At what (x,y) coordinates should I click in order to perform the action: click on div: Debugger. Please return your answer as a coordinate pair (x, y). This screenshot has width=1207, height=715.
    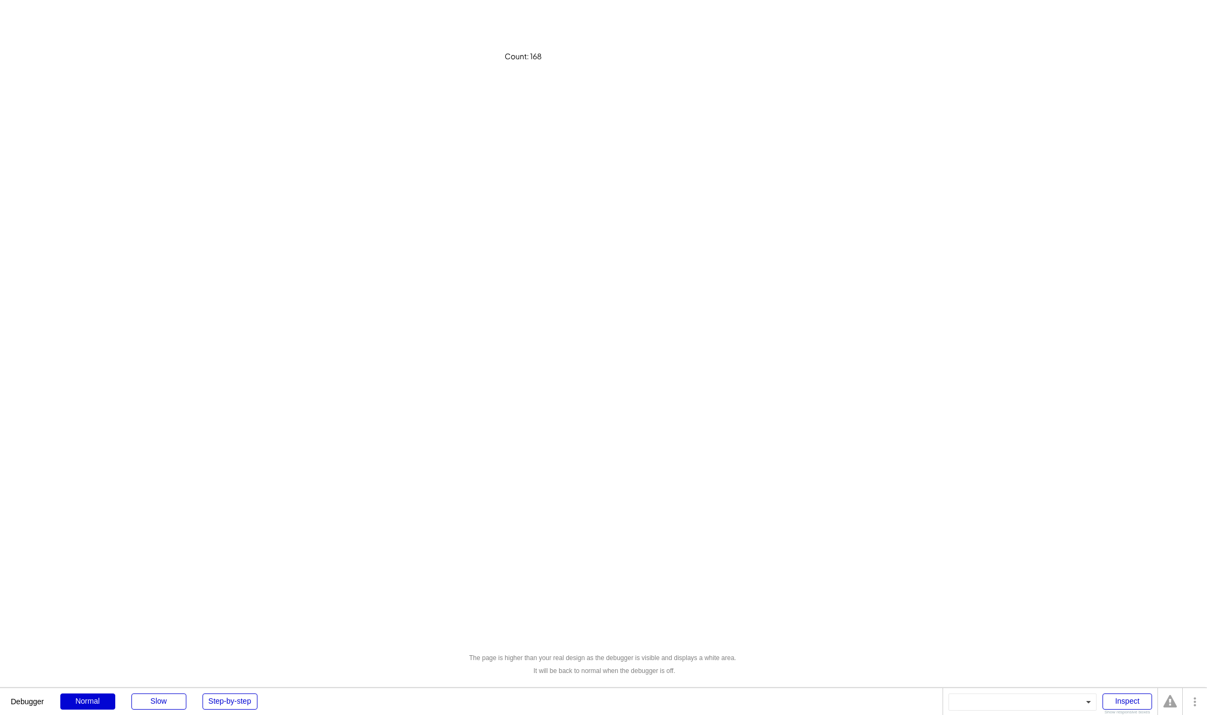
    Looking at the image, I should click on (27, 697).